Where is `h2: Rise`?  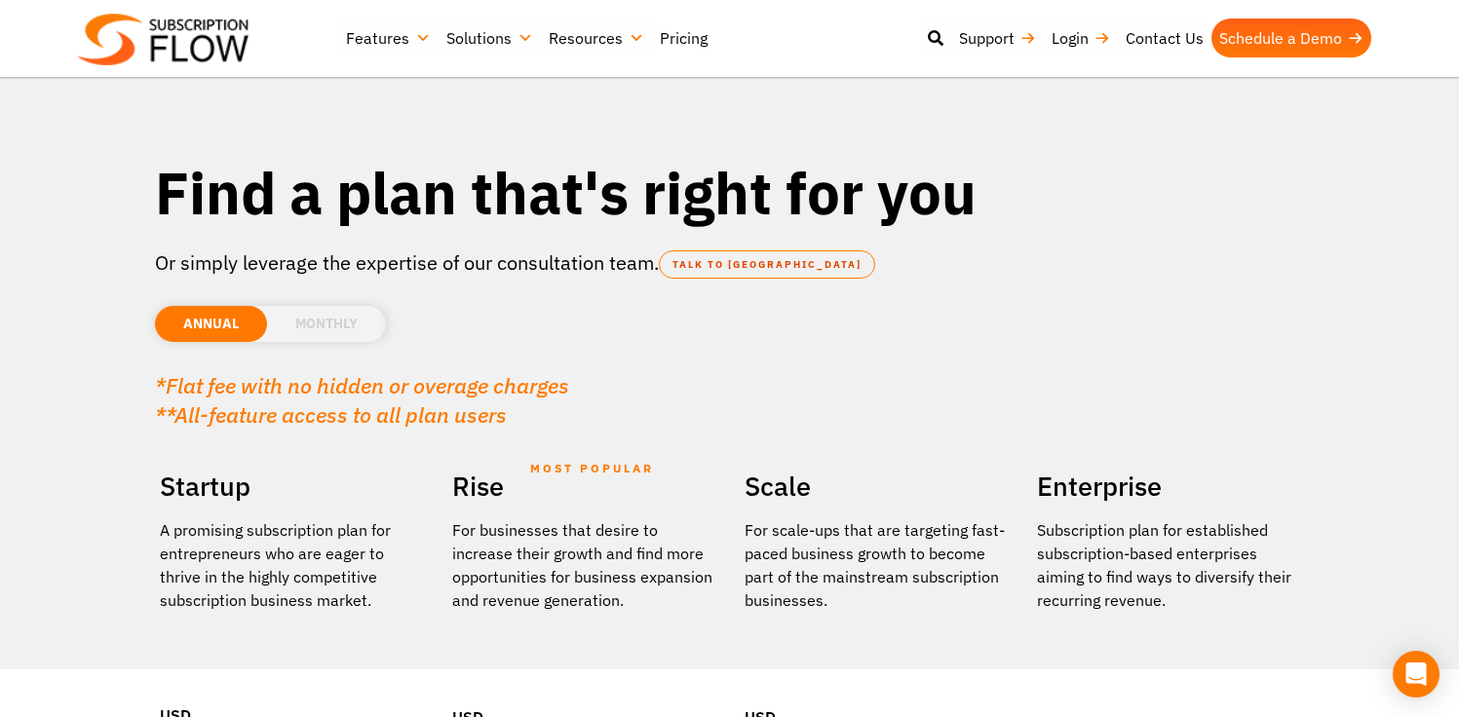 h2: Rise is located at coordinates (584, 486).